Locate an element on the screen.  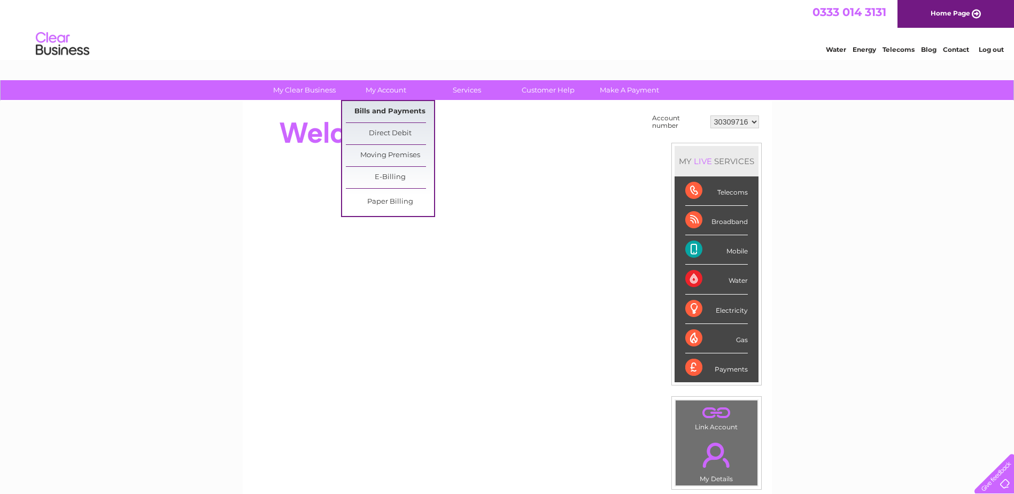
div: Payments is located at coordinates (716, 368).